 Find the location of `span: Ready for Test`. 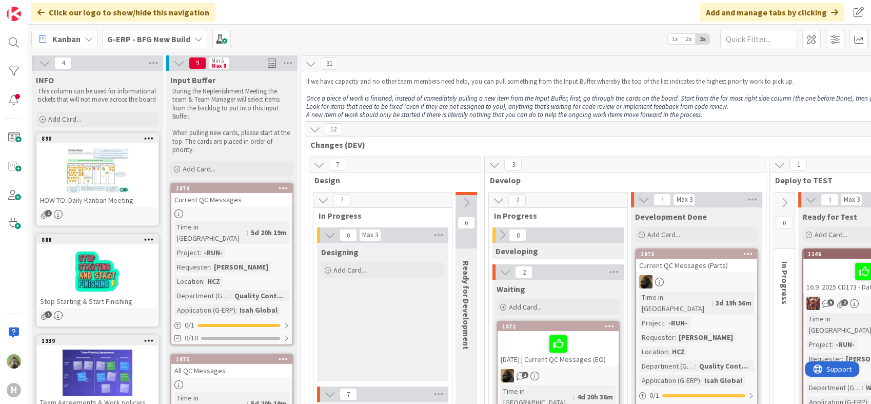

span: Ready for Test is located at coordinates (829, 216).